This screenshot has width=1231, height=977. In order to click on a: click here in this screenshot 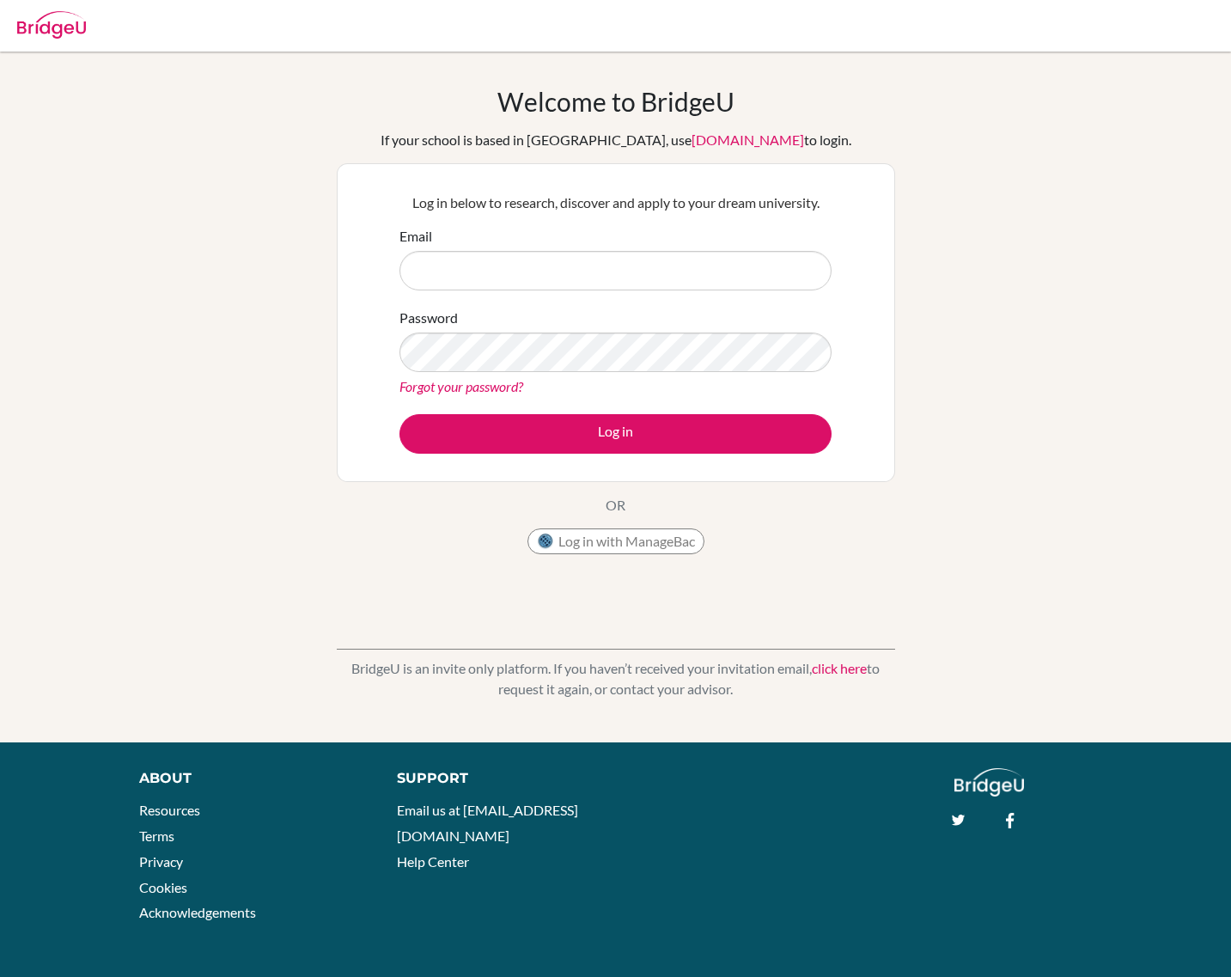, I will do `click(839, 668)`.